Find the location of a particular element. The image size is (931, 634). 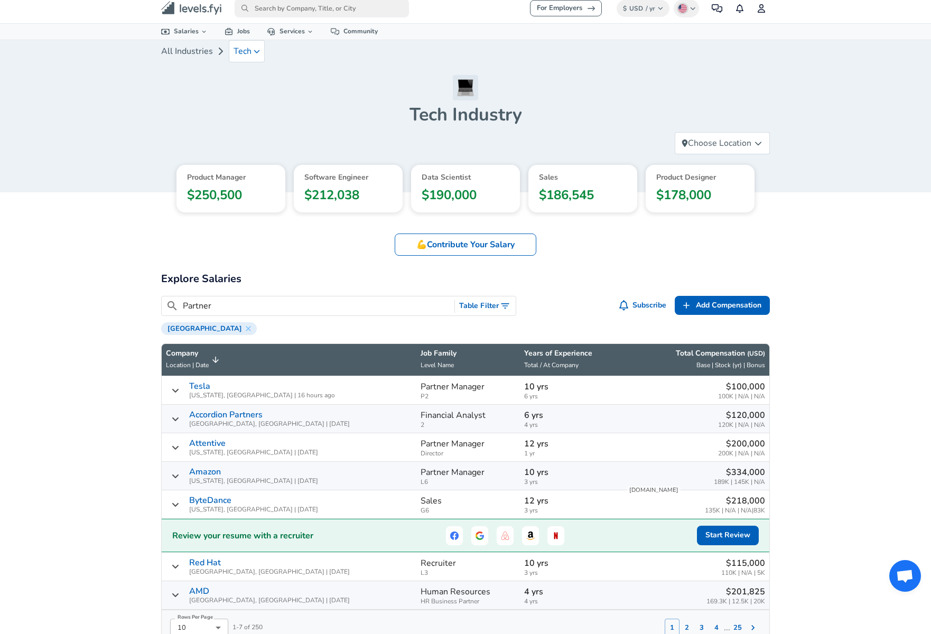

div: Open chat is located at coordinates (905, 576).